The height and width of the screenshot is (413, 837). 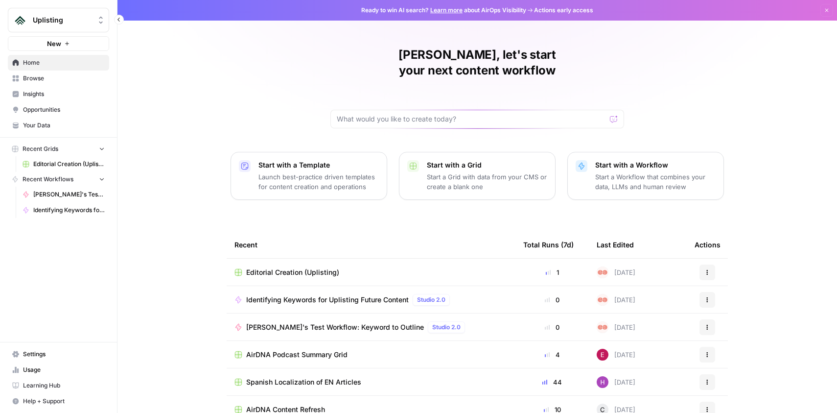 I want to click on p: Start a Workflow that combines your data, LLMs and human review, so click(x=656, y=182).